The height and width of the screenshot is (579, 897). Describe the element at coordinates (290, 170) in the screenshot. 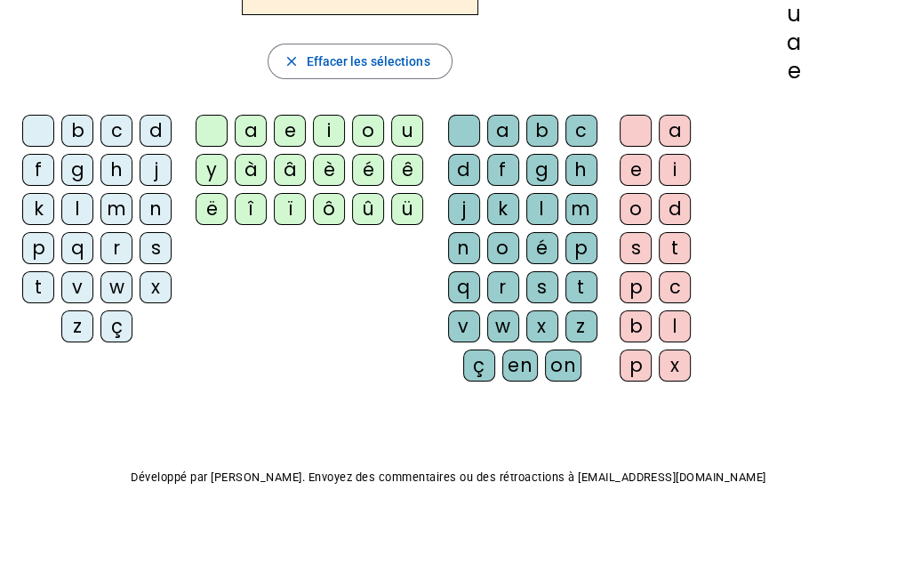

I see `div: â` at that location.